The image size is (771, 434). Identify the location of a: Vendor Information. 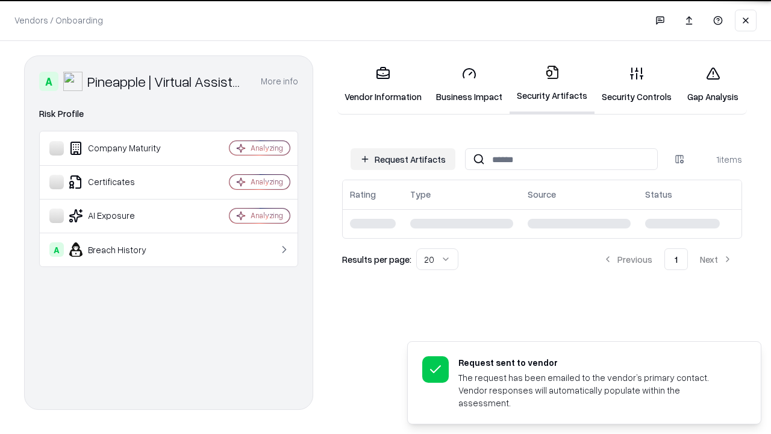
(383, 84).